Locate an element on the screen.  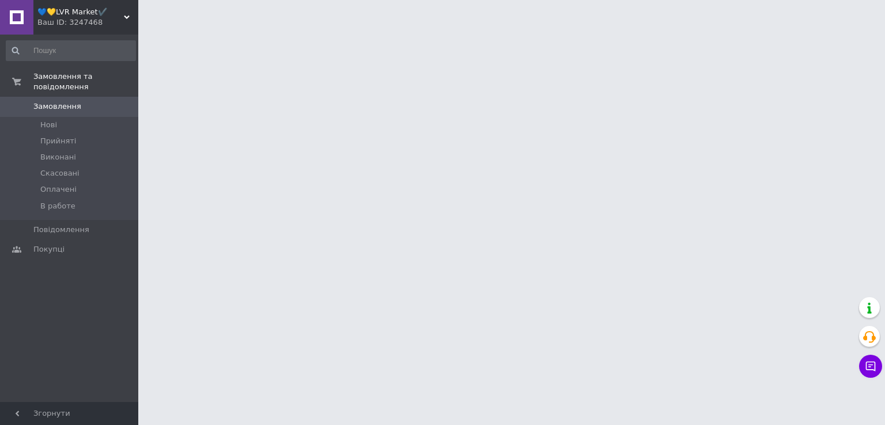
span: Скасовані is located at coordinates (60, 173).